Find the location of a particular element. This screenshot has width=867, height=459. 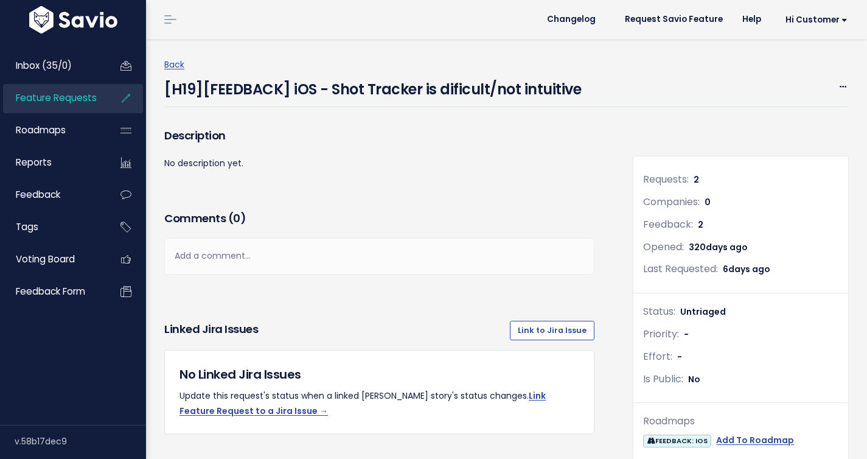

a: Add To Roadmap is located at coordinates (755, 440).